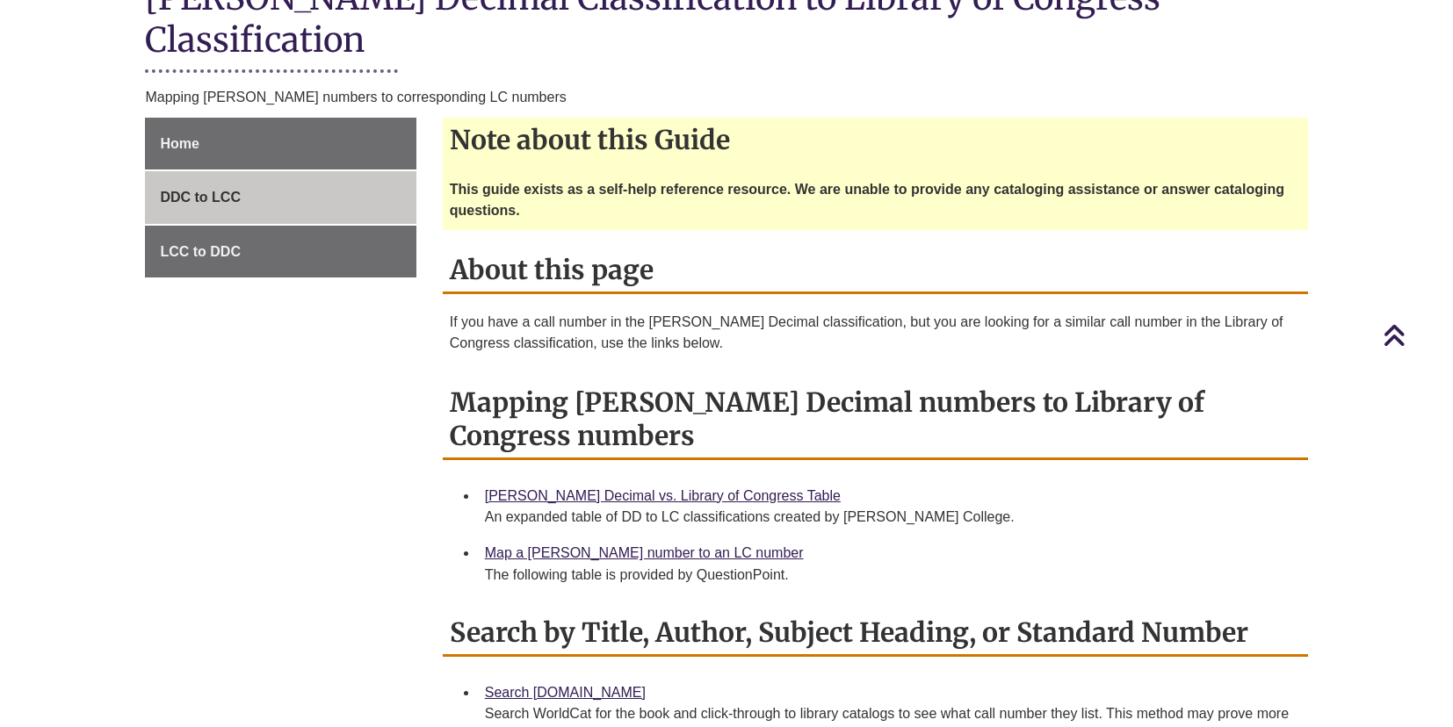 Image resolution: width=1453 pixels, height=727 pixels. I want to click on h2: About this page, so click(875, 270).